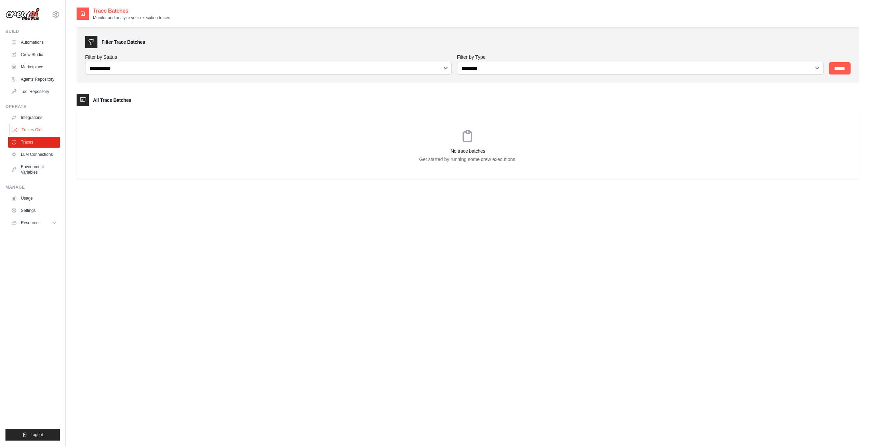 The height and width of the screenshot is (446, 870). Describe the element at coordinates (468, 151) in the screenshot. I see `h3: No trace batches` at that location.